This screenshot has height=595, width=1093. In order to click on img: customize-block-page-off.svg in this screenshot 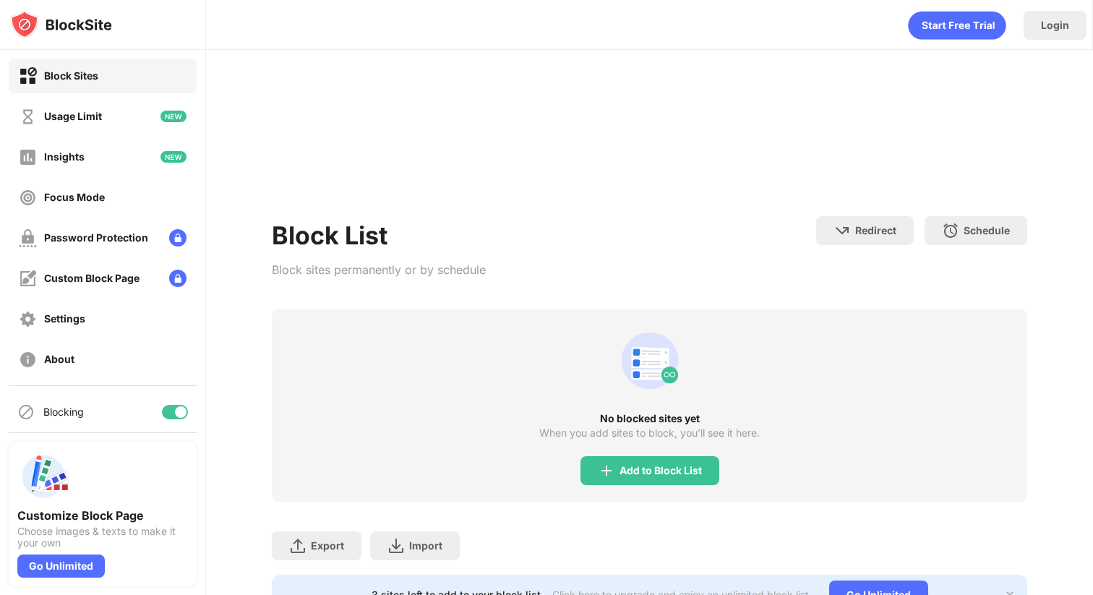, I will do `click(27, 278)`.